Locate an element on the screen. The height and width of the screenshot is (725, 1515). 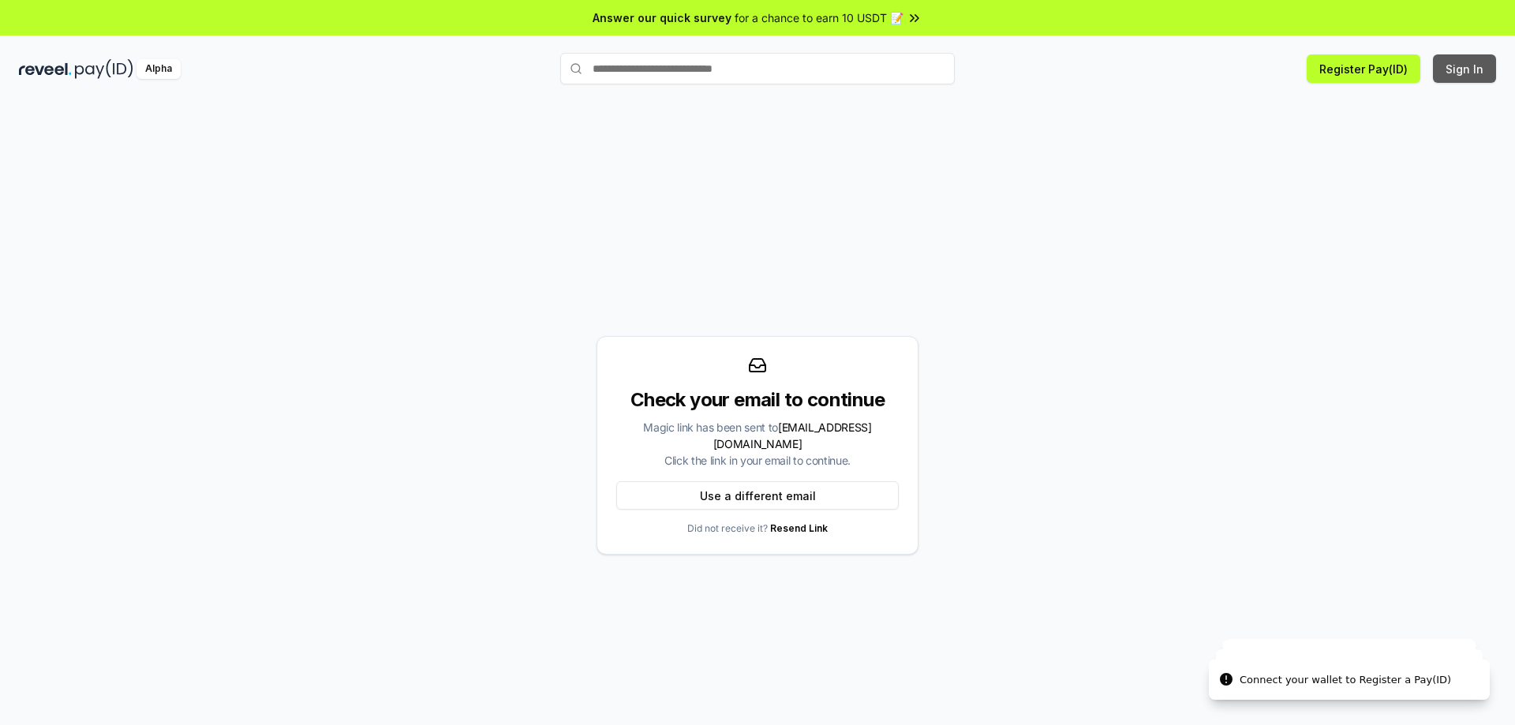
button: Register Pay(ID) is located at coordinates (1363, 69).